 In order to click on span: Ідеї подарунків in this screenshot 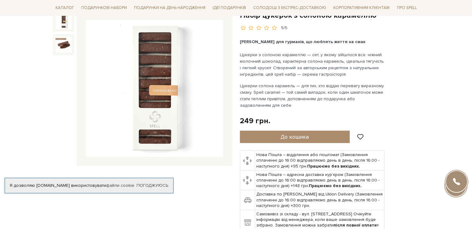, I will do `click(229, 8)`.